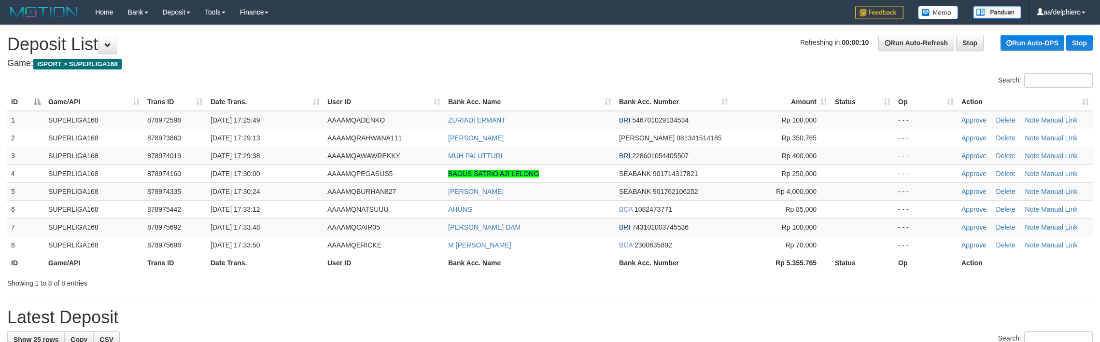 The width and height of the screenshot is (1100, 342). I want to click on span: Rp 85,000, so click(800, 209).